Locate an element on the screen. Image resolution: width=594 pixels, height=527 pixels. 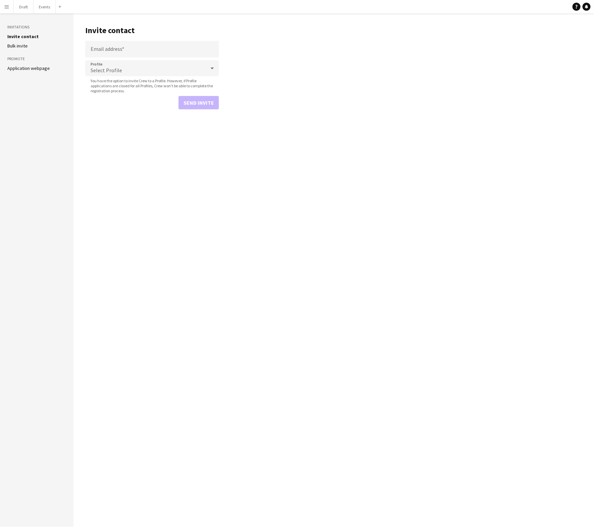
a: Bulk invite is located at coordinates (17, 46).